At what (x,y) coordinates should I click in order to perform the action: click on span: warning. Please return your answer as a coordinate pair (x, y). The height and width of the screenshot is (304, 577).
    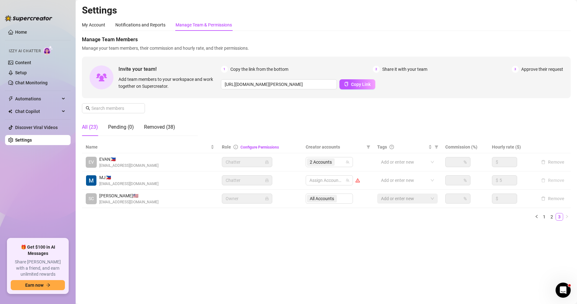
    Looking at the image, I should click on (357, 180).